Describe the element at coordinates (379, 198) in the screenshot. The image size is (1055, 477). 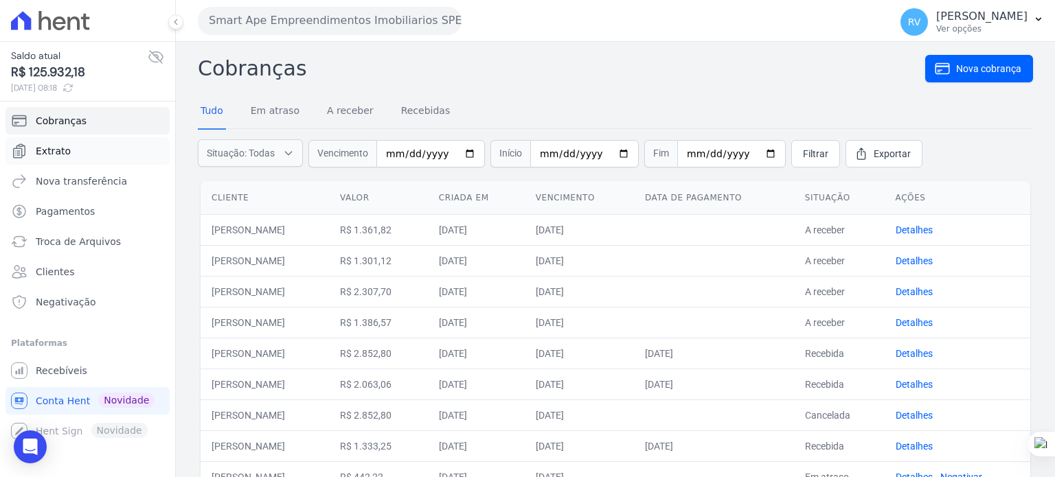
I see `th: Valor` at that location.